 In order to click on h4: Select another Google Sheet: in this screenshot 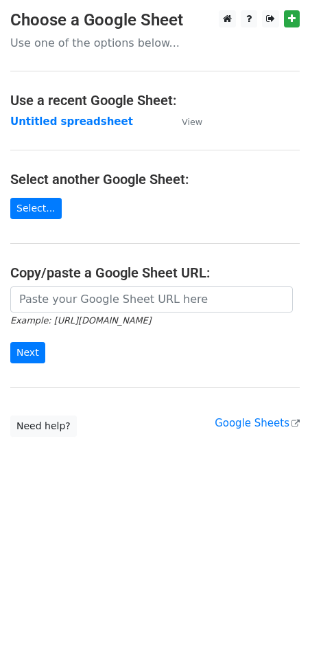, I will do `click(155, 179)`.